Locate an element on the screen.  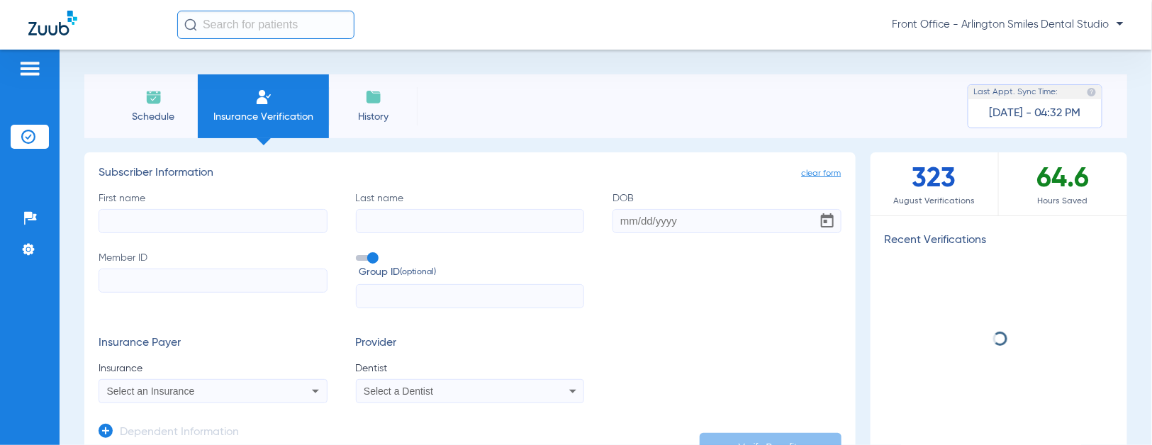
span: clear form is located at coordinates (822, 174).